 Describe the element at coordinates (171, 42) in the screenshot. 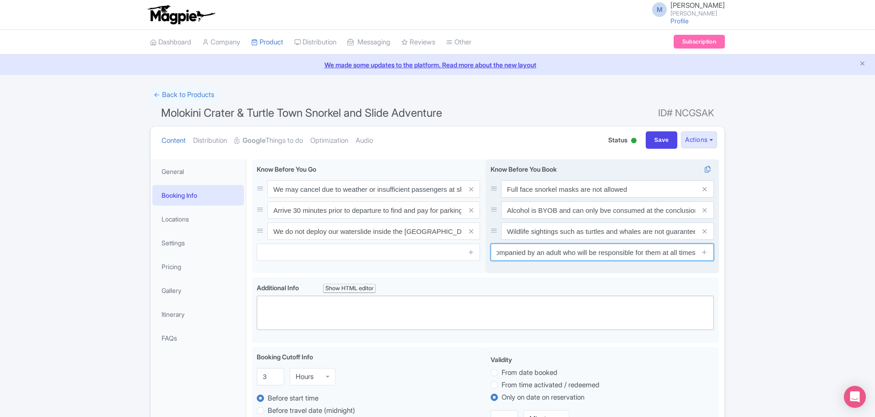

I see `a: Dashboard` at that location.